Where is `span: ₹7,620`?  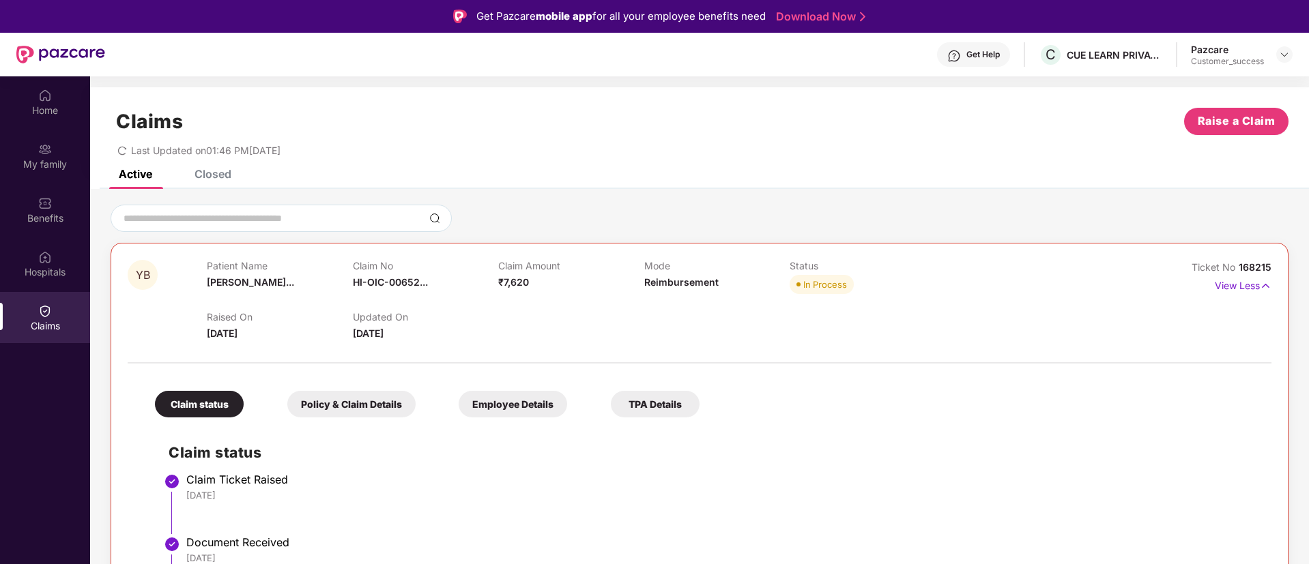
span: ₹7,620 is located at coordinates (513, 282).